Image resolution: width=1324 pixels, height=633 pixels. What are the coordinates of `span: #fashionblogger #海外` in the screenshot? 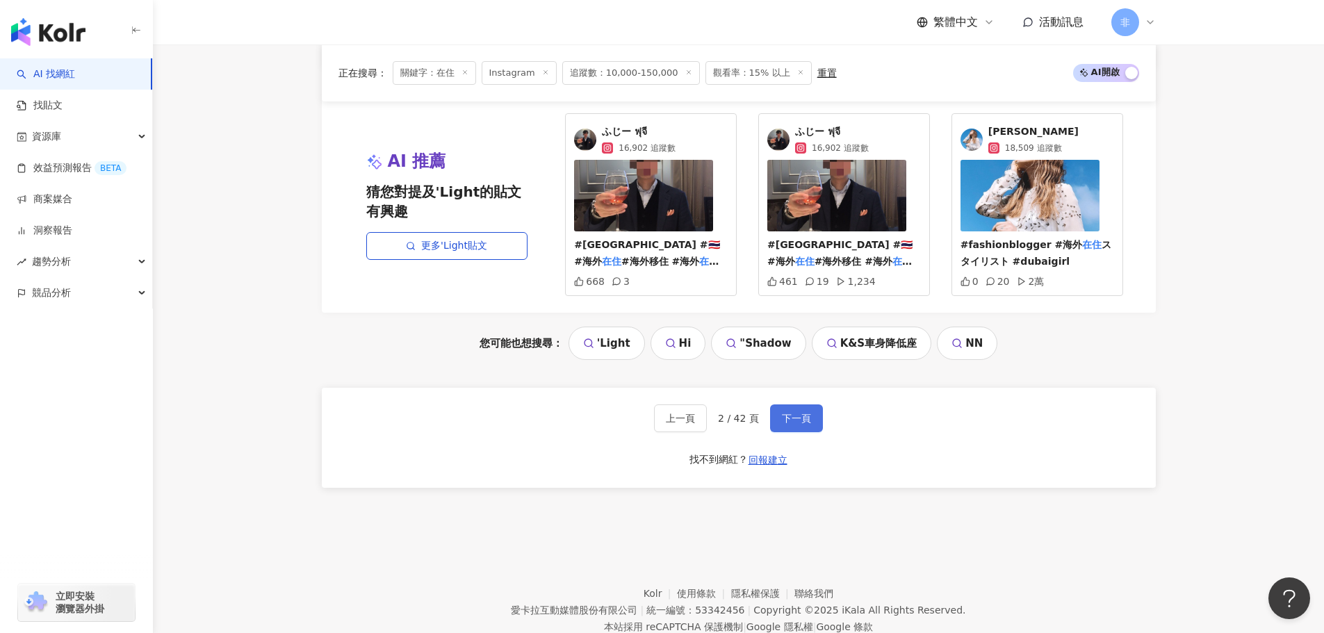 It's located at (1021, 245).